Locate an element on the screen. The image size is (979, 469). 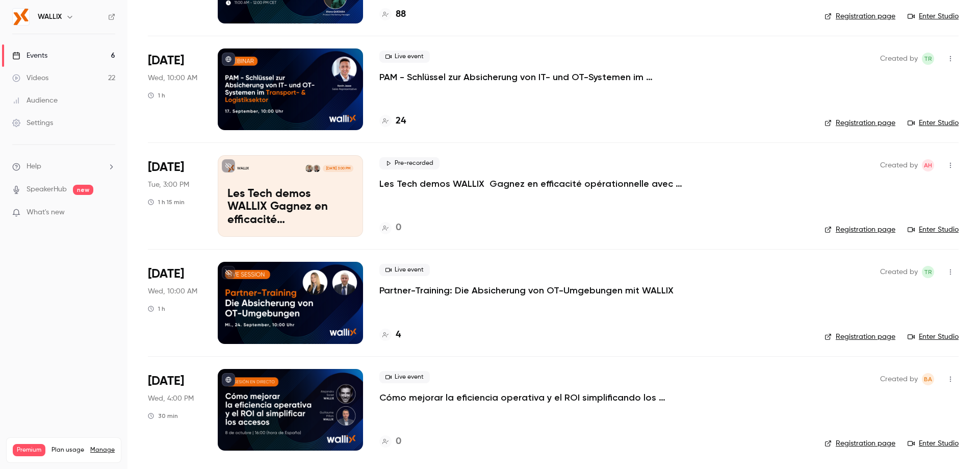
img: WALLIX is located at coordinates (21, 17).